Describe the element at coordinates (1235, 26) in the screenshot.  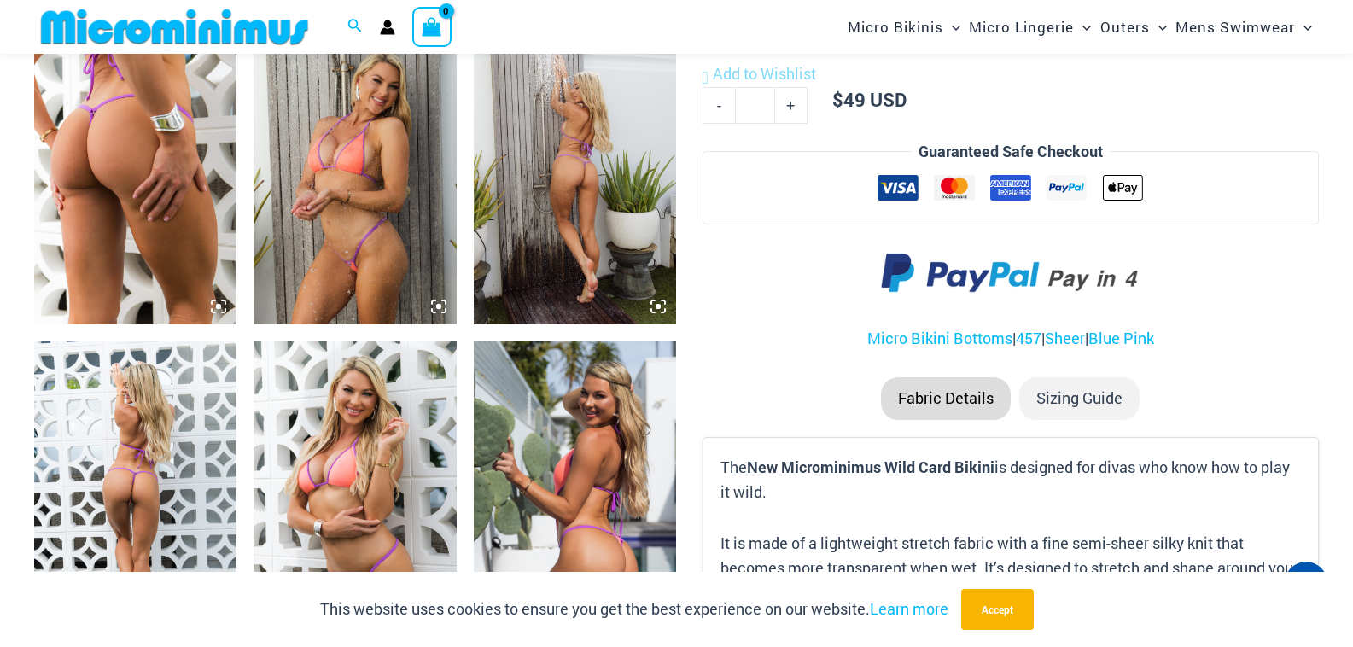
I see `span: Mens Swimwear` at that location.